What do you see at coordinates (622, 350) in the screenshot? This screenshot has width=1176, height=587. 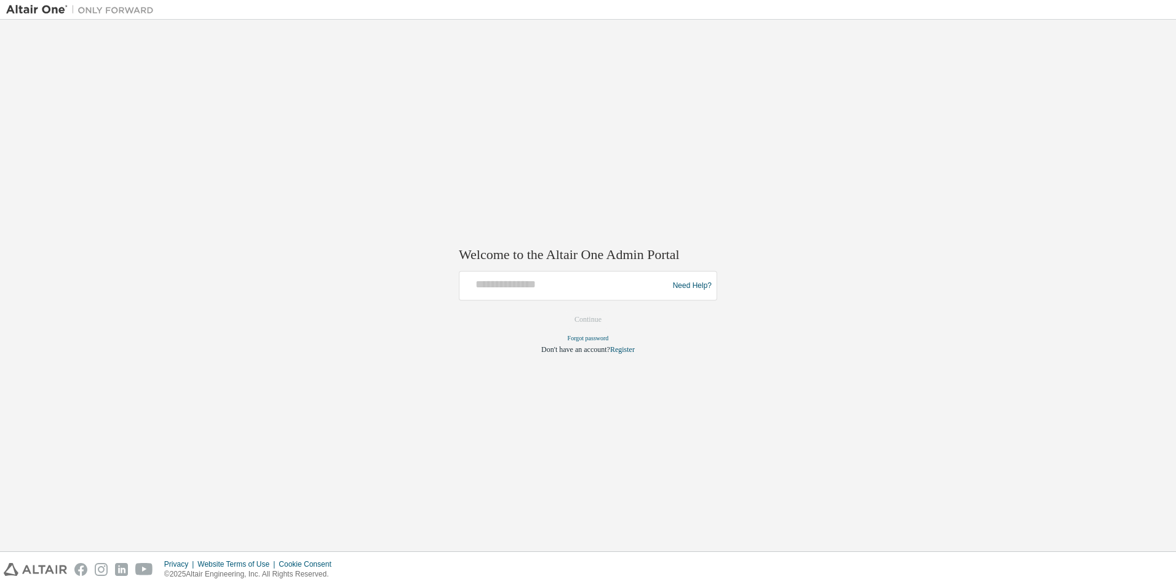 I see `a: Register` at bounding box center [622, 350].